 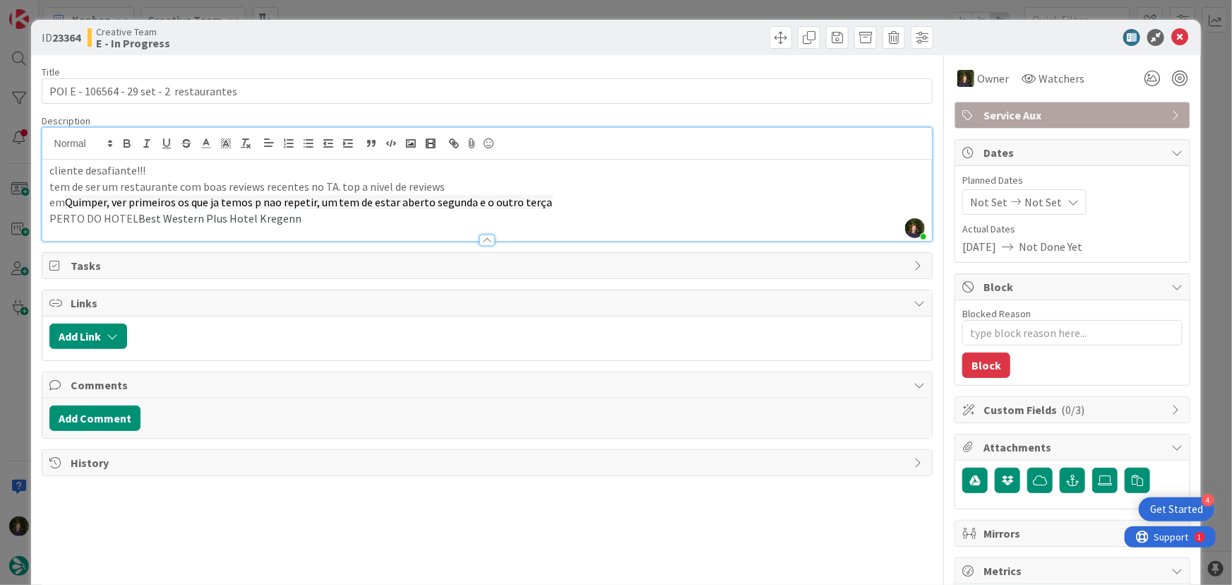 What do you see at coordinates (51, 72) in the screenshot?
I see `label: Title` at bounding box center [51, 72].